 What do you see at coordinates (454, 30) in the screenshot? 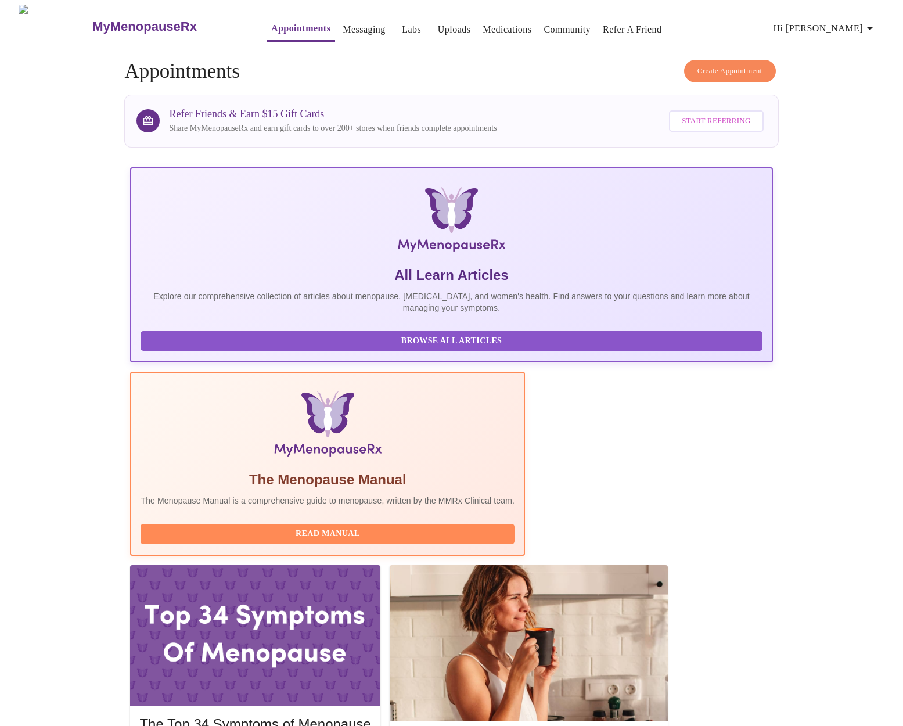
I see `button: Uploads` at bounding box center [454, 30].